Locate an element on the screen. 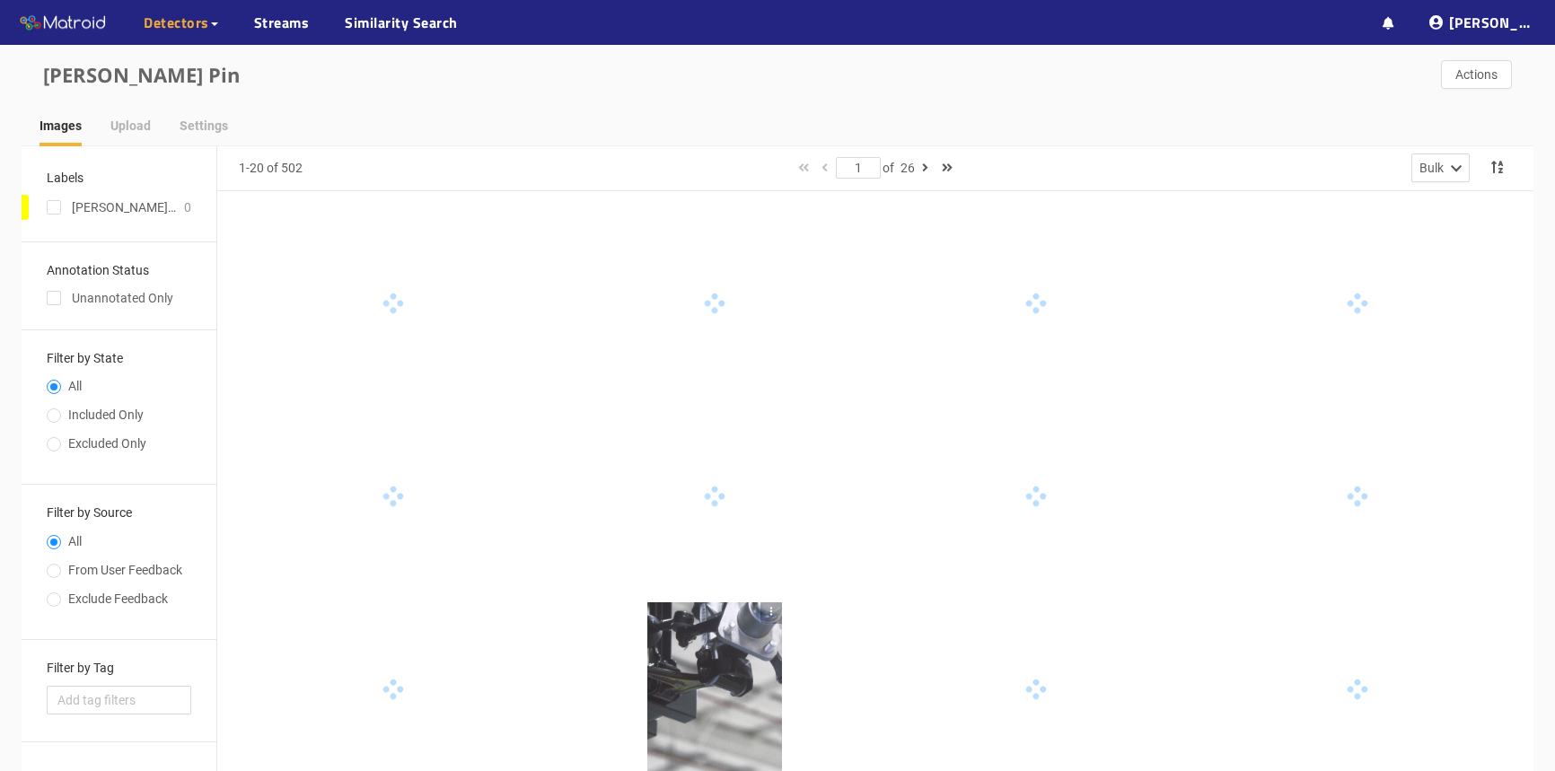 The width and height of the screenshot is (1555, 771). span: From User Feedback is located at coordinates (125, 570).